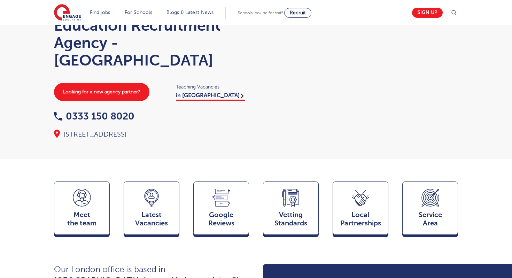  Describe the element at coordinates (102, 92) in the screenshot. I see `a: Looking for a new agency partner?` at that location.